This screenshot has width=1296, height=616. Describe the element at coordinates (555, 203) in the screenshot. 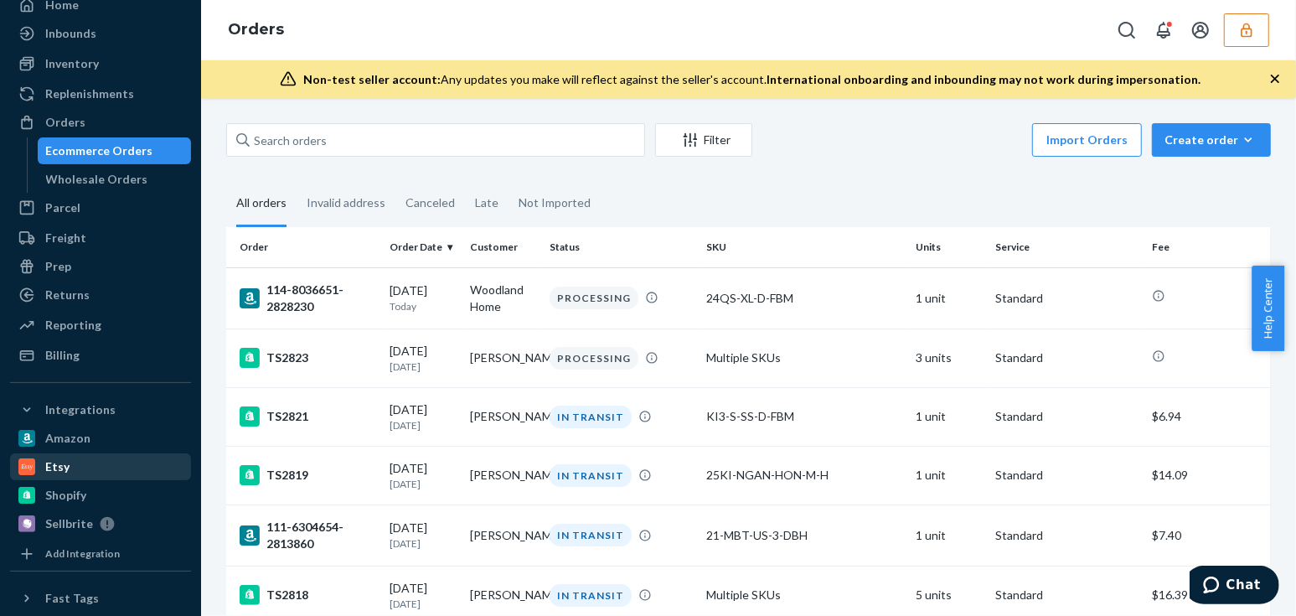

I see `div: Not Imported` at that location.